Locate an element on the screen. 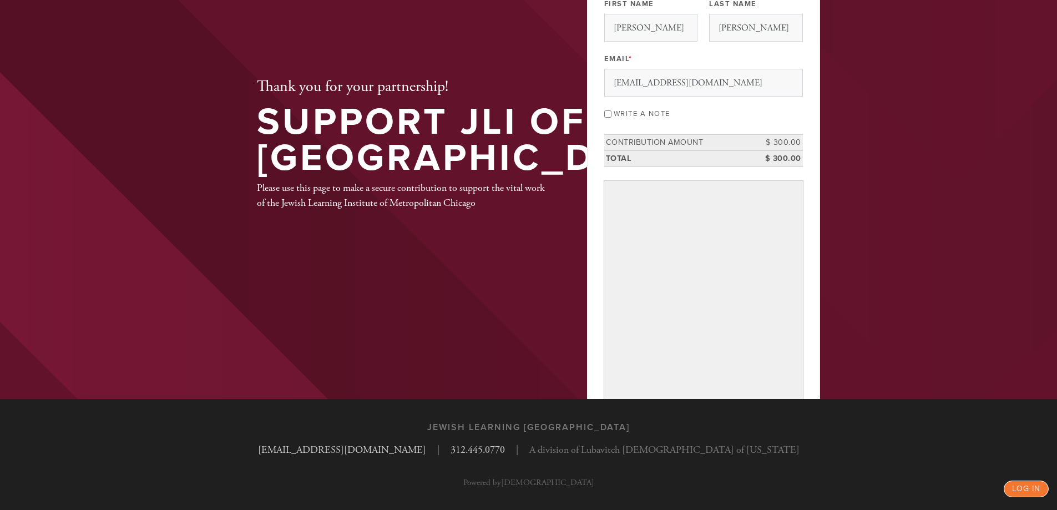 This screenshot has height=510, width=1057. span: This field is required. is located at coordinates (630, 59).